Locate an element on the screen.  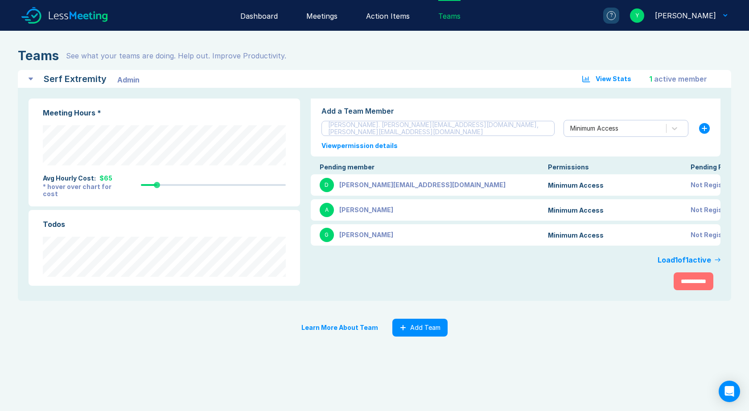
div: active member is located at coordinates (680, 79).